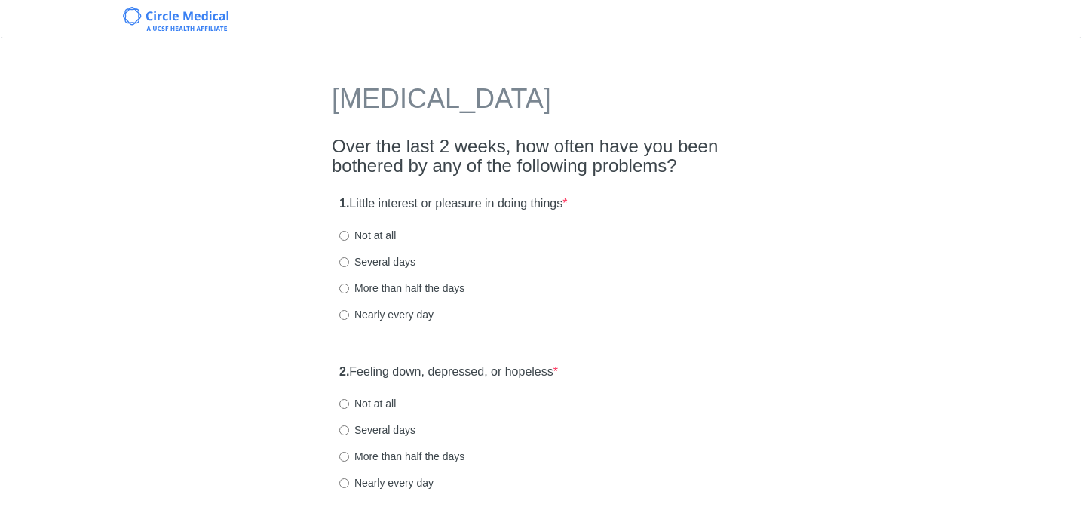  Describe the element at coordinates (449, 372) in the screenshot. I see `label: Feeling down, depressed, or hopeless` at that location.